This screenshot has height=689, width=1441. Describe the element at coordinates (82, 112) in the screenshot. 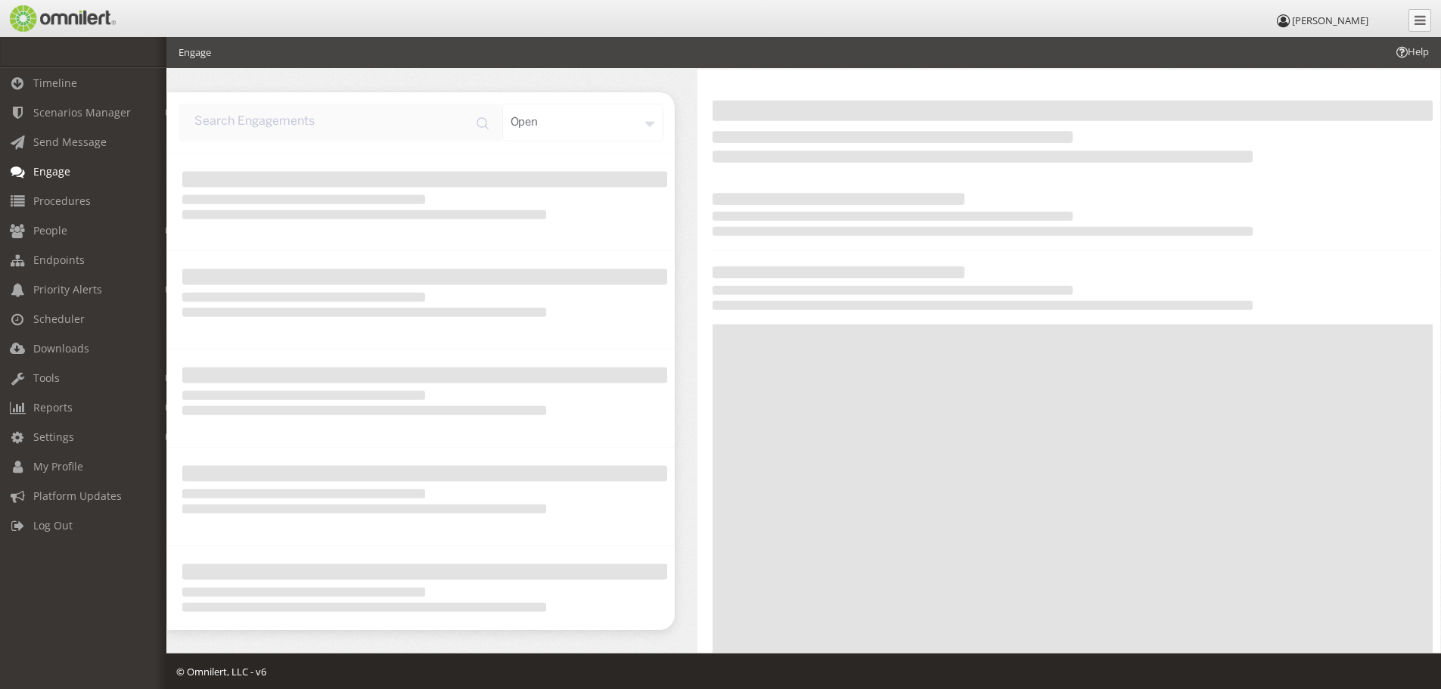

I see `span: Scenarios Manager` at that location.